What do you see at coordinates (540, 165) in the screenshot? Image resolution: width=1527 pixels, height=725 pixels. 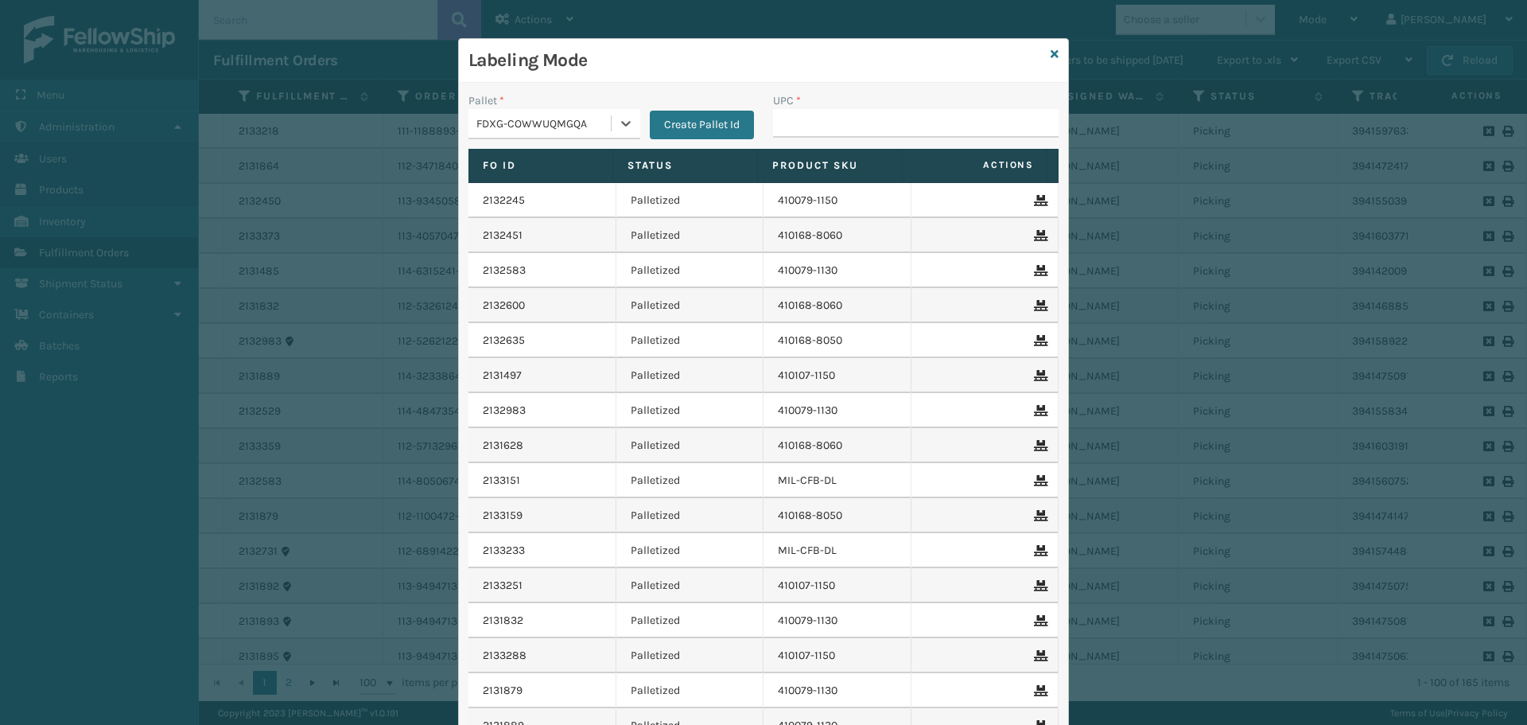 I see `label: Fo Id` at bounding box center [540, 165].